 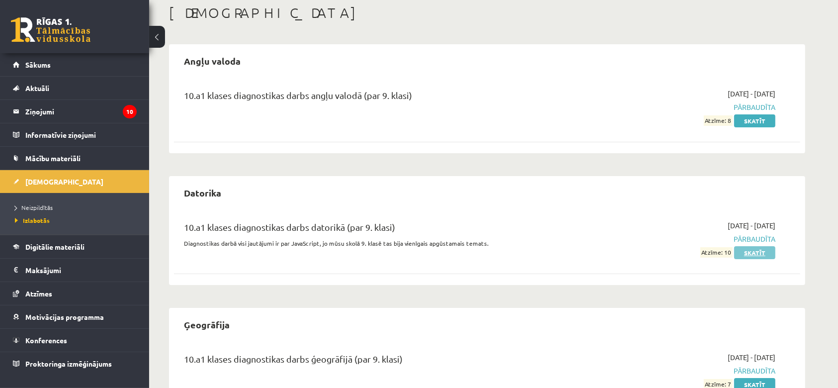 I want to click on span: Atzīme: 8, so click(x=718, y=120).